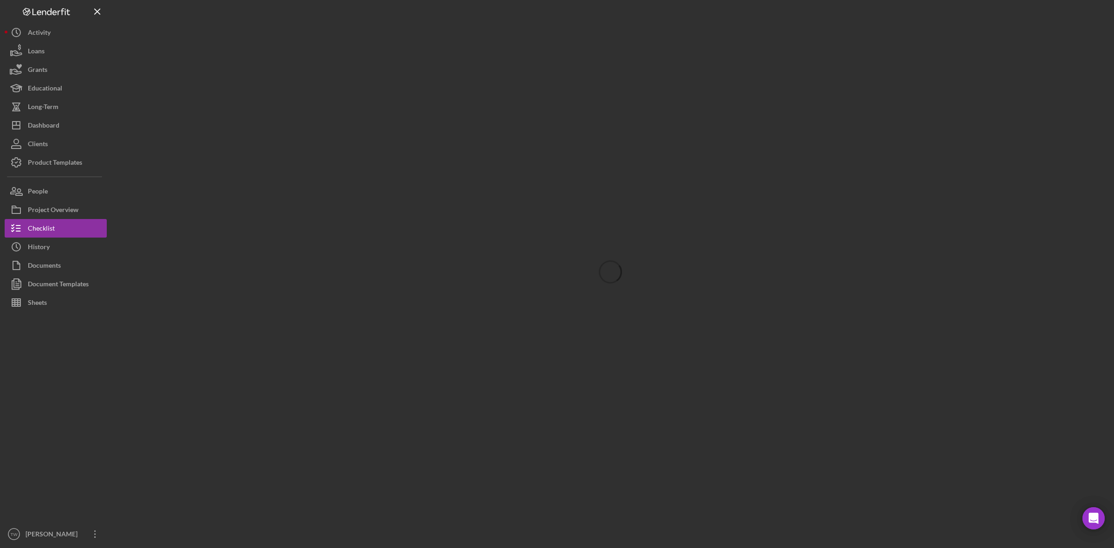 This screenshot has height=548, width=1114. What do you see at coordinates (39, 33) in the screenshot?
I see `div: Activity` at bounding box center [39, 33].